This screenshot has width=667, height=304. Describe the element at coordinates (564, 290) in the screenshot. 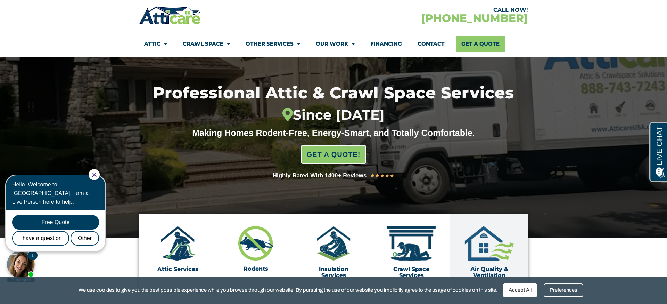

I see `div: Preferences` at that location.